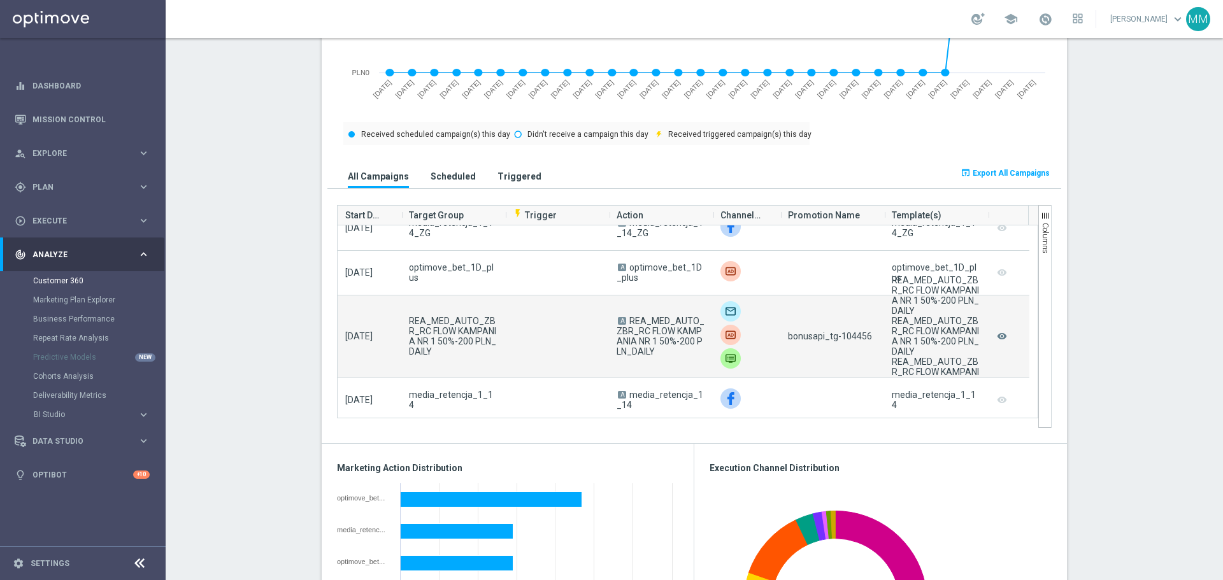 This screenshot has height=580, width=1223. I want to click on button: Mission Control, so click(82, 120).